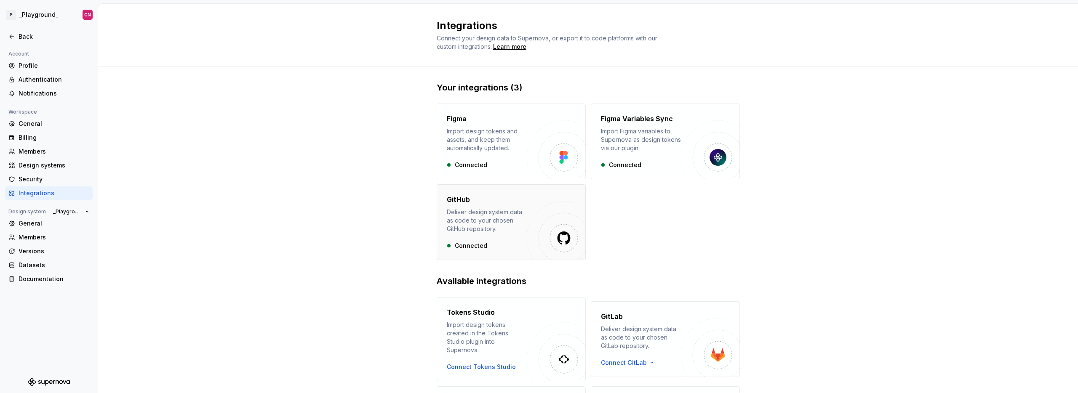  I want to click on a: Versions, so click(49, 251).